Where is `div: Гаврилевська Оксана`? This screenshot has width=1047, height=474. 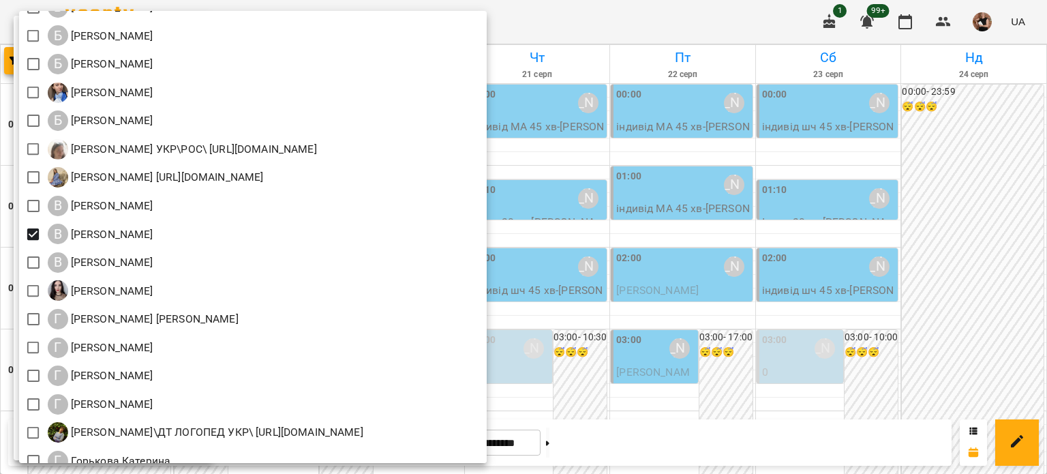
div: Гаврилевська Оксана is located at coordinates (143, 319).